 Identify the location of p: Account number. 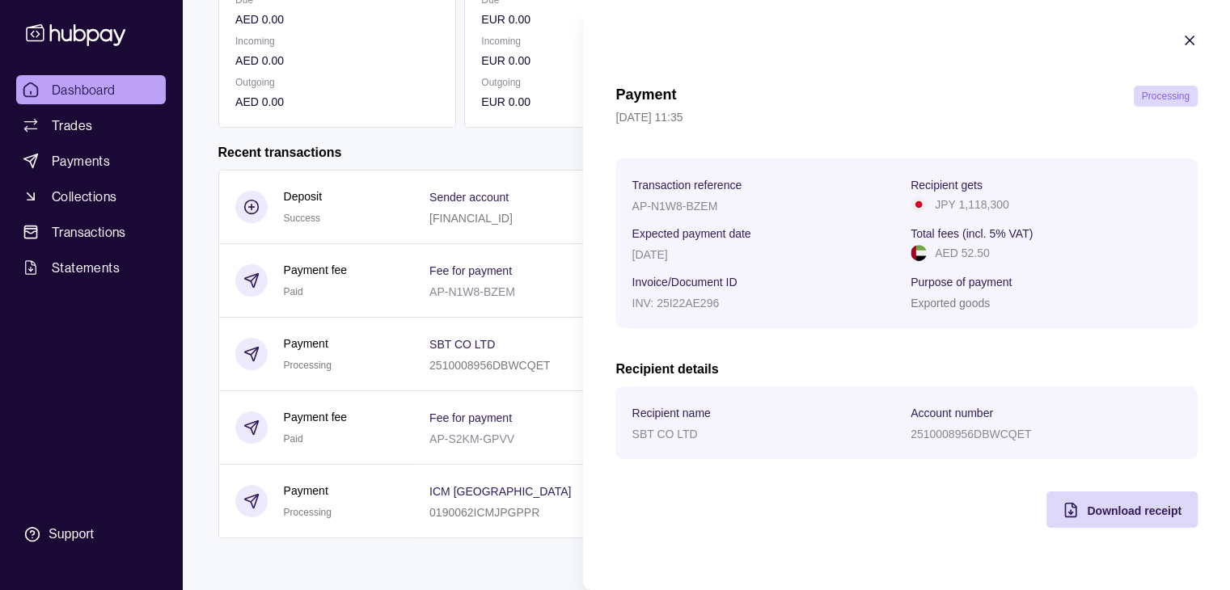
(952, 413).